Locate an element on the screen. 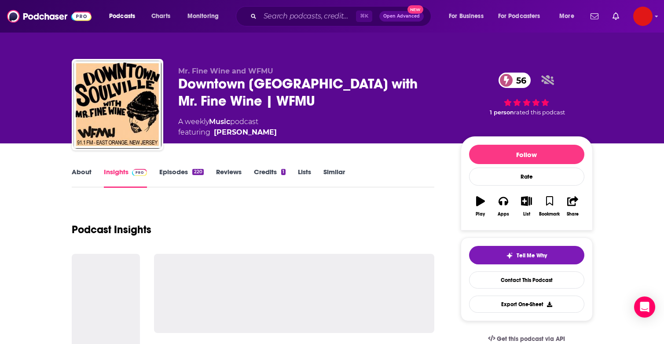 Image resolution: width=664 pixels, height=344 pixels. button: Apps is located at coordinates (503, 206).